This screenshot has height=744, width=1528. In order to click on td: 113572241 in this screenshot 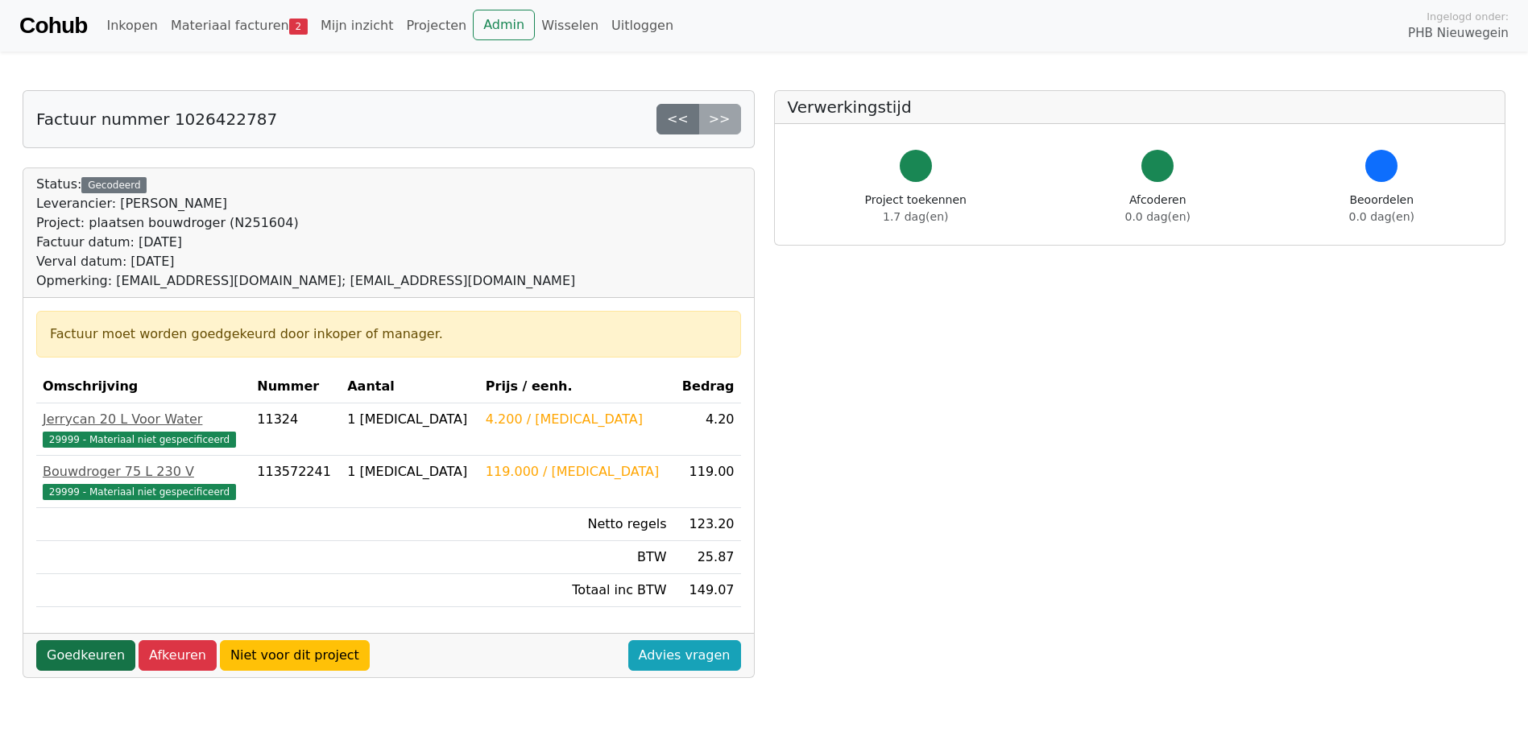, I will do `click(296, 482)`.